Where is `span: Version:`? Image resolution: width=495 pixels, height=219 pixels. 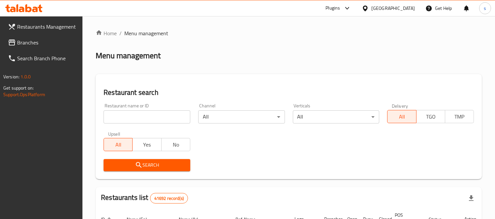
span: Version: is located at coordinates (11, 77).